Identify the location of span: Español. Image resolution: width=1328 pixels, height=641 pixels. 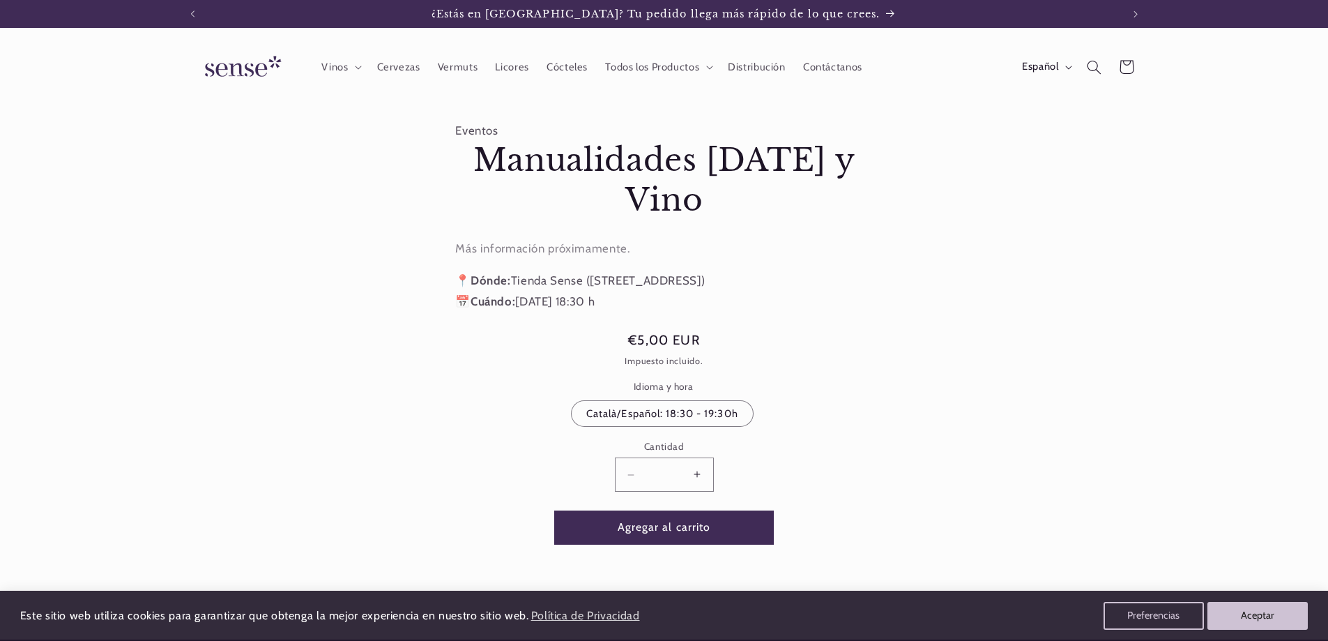
(1040, 67).